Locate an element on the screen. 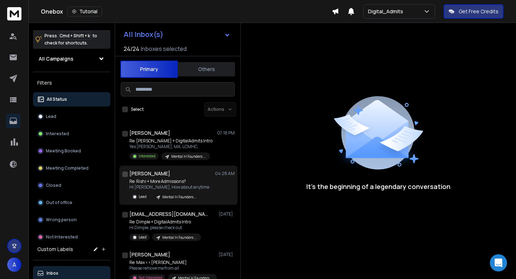 Image resolution: width=516 pixels, height=279 pixels. button: All Status is located at coordinates (72, 99).